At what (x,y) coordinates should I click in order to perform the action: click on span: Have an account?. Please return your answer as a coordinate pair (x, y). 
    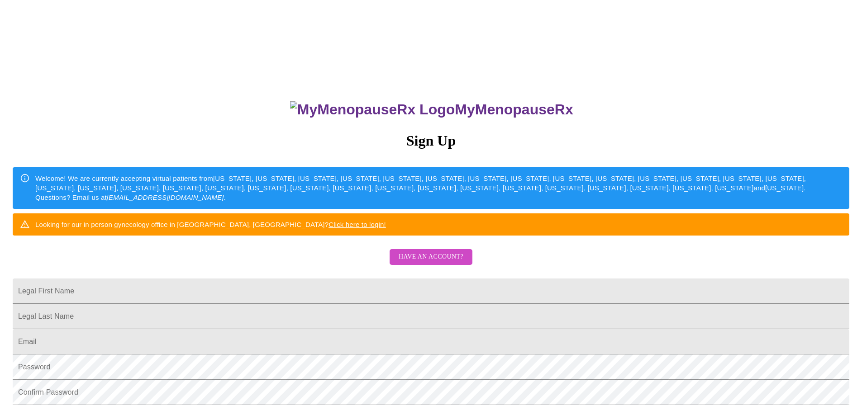
    Looking at the image, I should click on (431, 257).